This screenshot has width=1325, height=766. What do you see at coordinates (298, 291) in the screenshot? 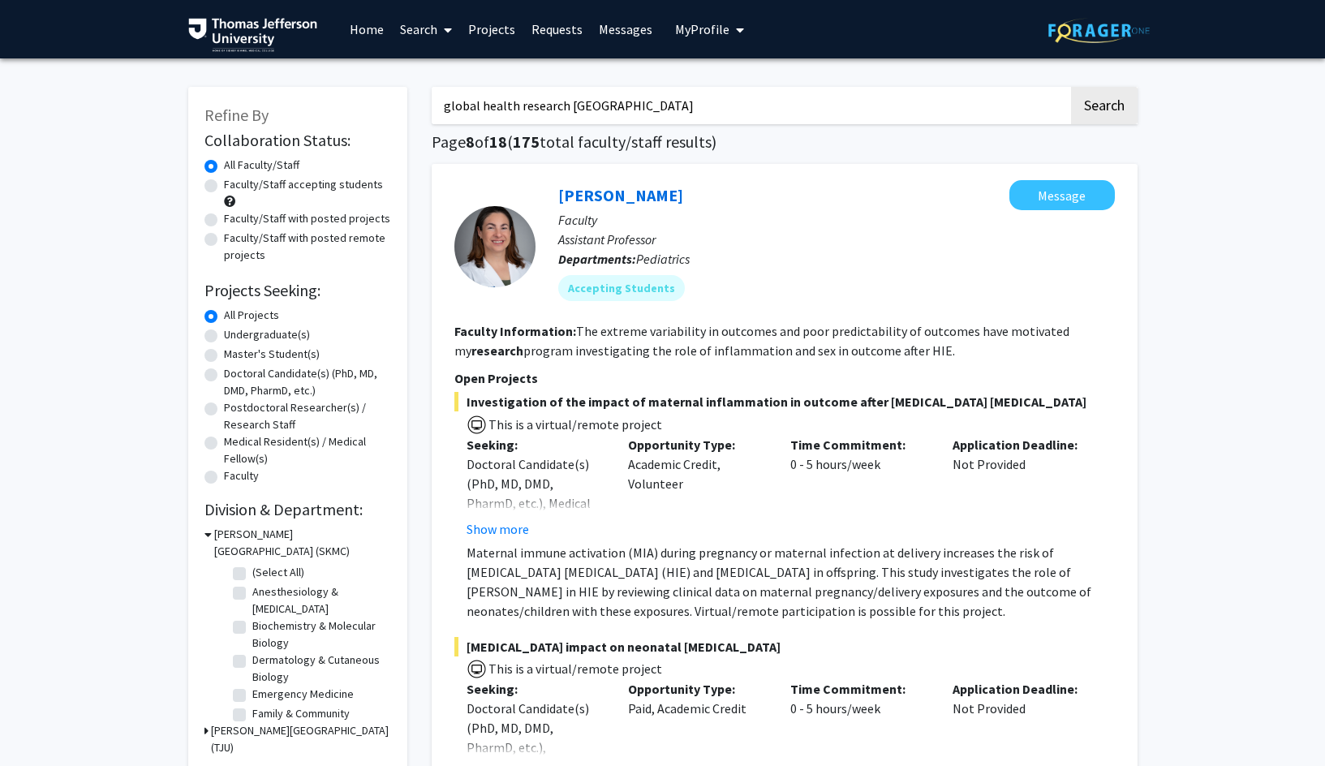
I see `h2: Projects Seeking:` at bounding box center [298, 291].